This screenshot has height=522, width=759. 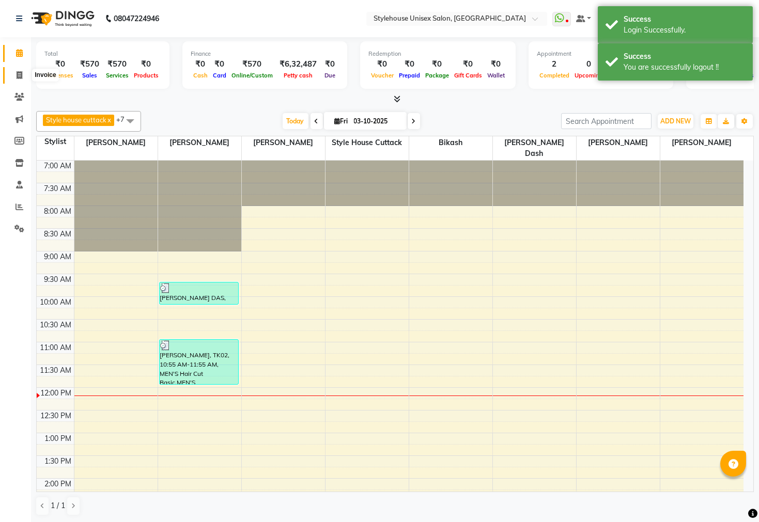 What do you see at coordinates (377, 121) in the screenshot?
I see `input: 2025-10-03` at bounding box center [377, 121].